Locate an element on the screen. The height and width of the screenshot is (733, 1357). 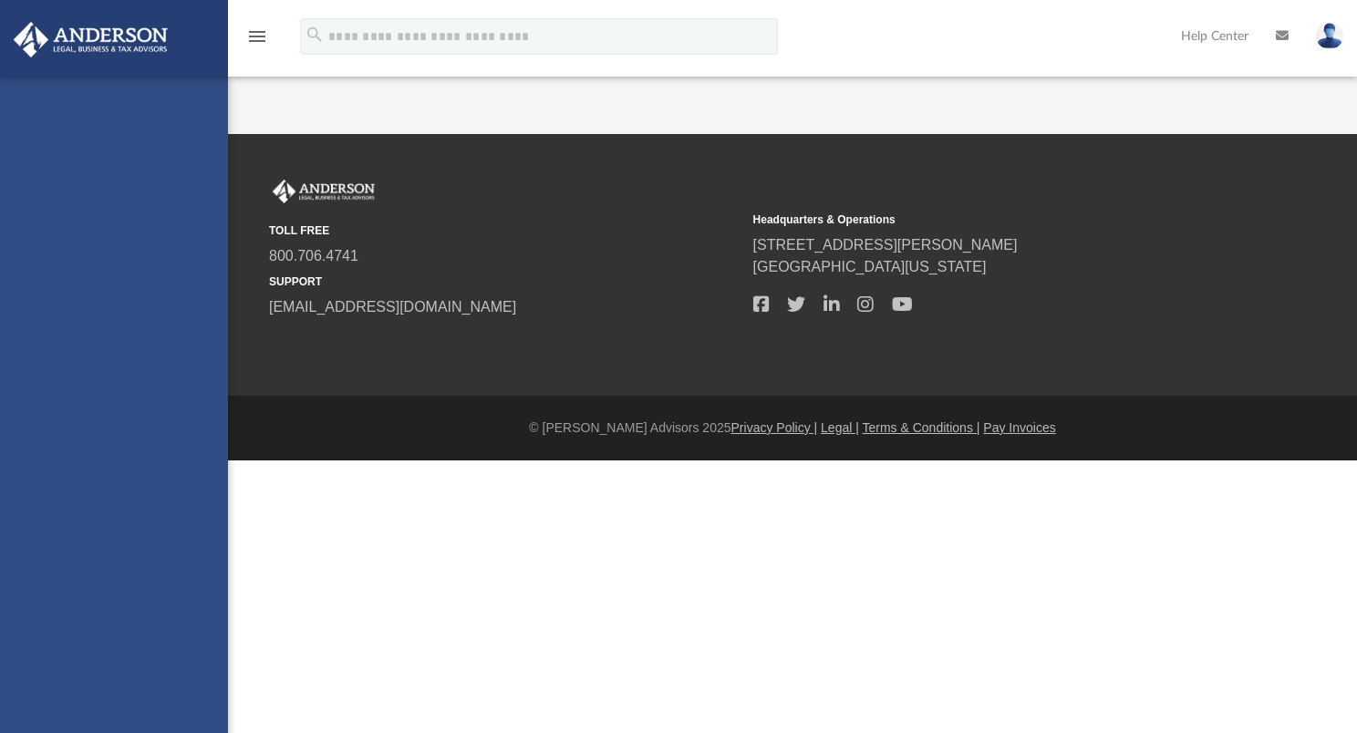
small: TOLL FREE is located at coordinates (504, 231).